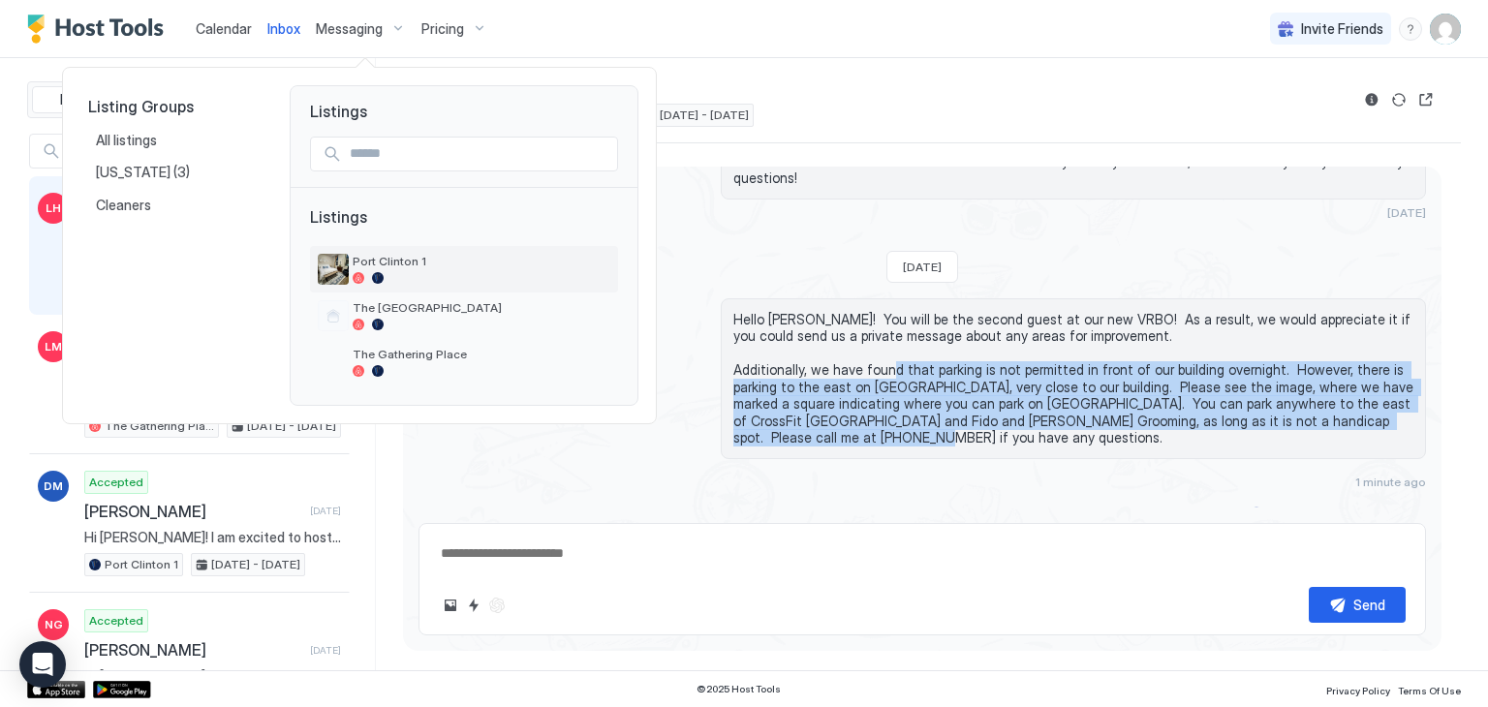 The width and height of the screenshot is (1488, 707). What do you see at coordinates (173, 107) in the screenshot?
I see `span: Listing Groups` at bounding box center [173, 107].